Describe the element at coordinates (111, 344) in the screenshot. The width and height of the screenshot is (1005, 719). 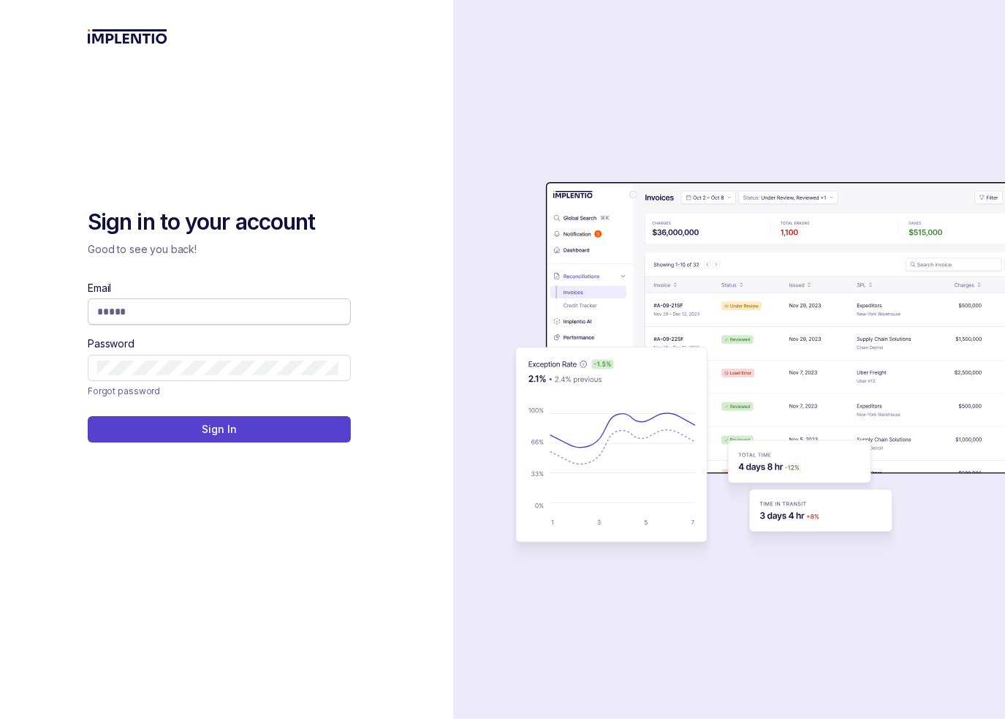
I see `label: Password` at that location.